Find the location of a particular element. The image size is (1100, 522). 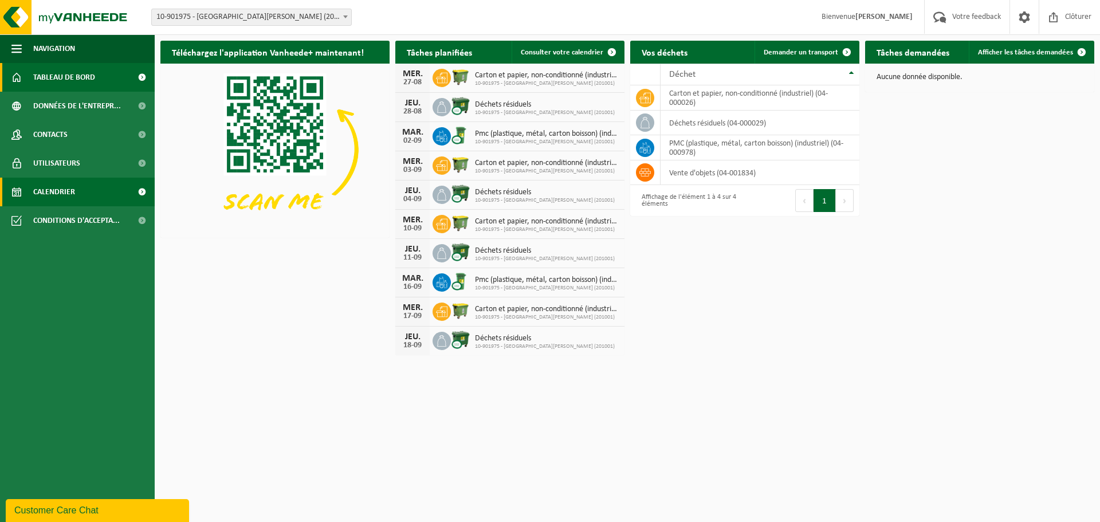

div: 18-09 is located at coordinates (412, 345).